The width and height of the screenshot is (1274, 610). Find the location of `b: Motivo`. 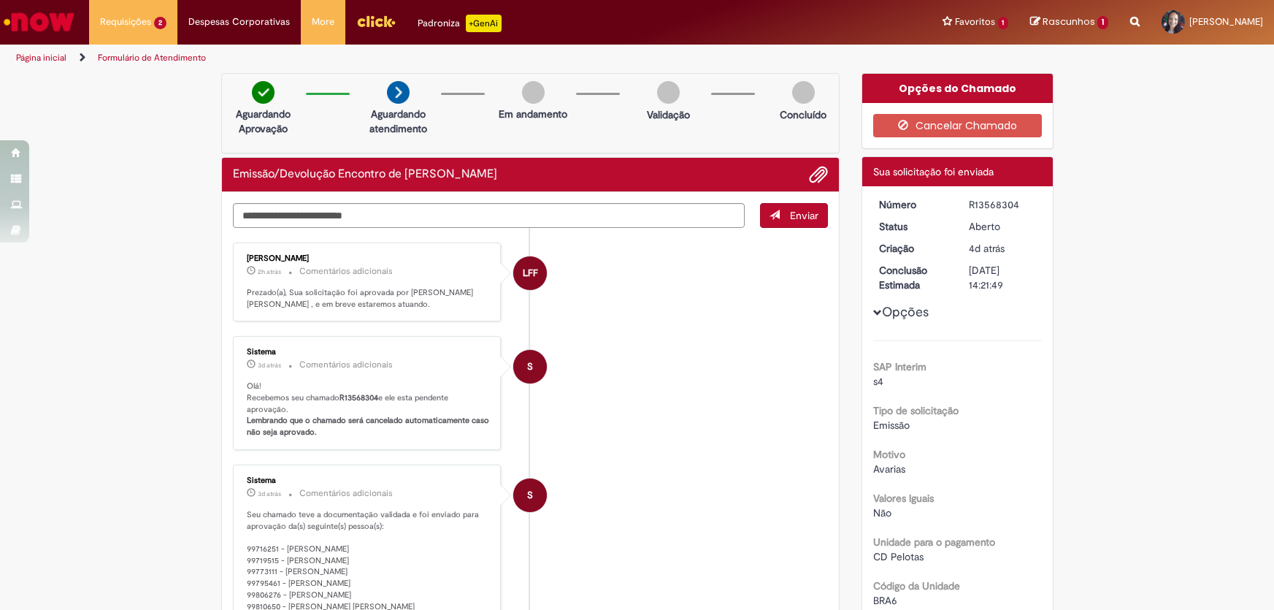

b: Motivo is located at coordinates (889, 454).